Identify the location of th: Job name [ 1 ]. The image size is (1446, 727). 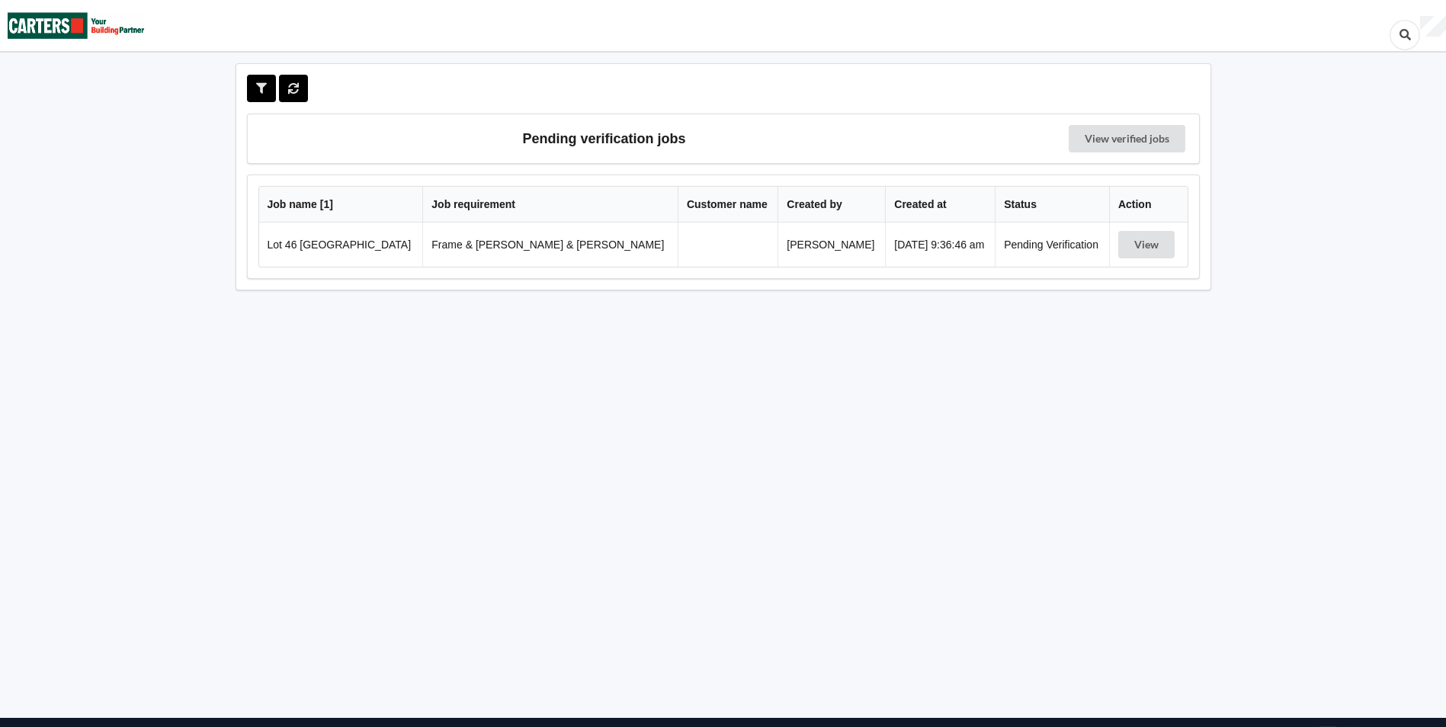
(341, 204).